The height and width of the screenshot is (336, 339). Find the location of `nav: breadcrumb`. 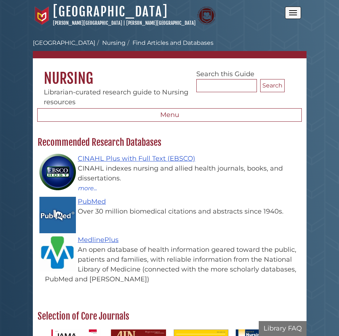

nav: breadcrumb is located at coordinates (170, 48).